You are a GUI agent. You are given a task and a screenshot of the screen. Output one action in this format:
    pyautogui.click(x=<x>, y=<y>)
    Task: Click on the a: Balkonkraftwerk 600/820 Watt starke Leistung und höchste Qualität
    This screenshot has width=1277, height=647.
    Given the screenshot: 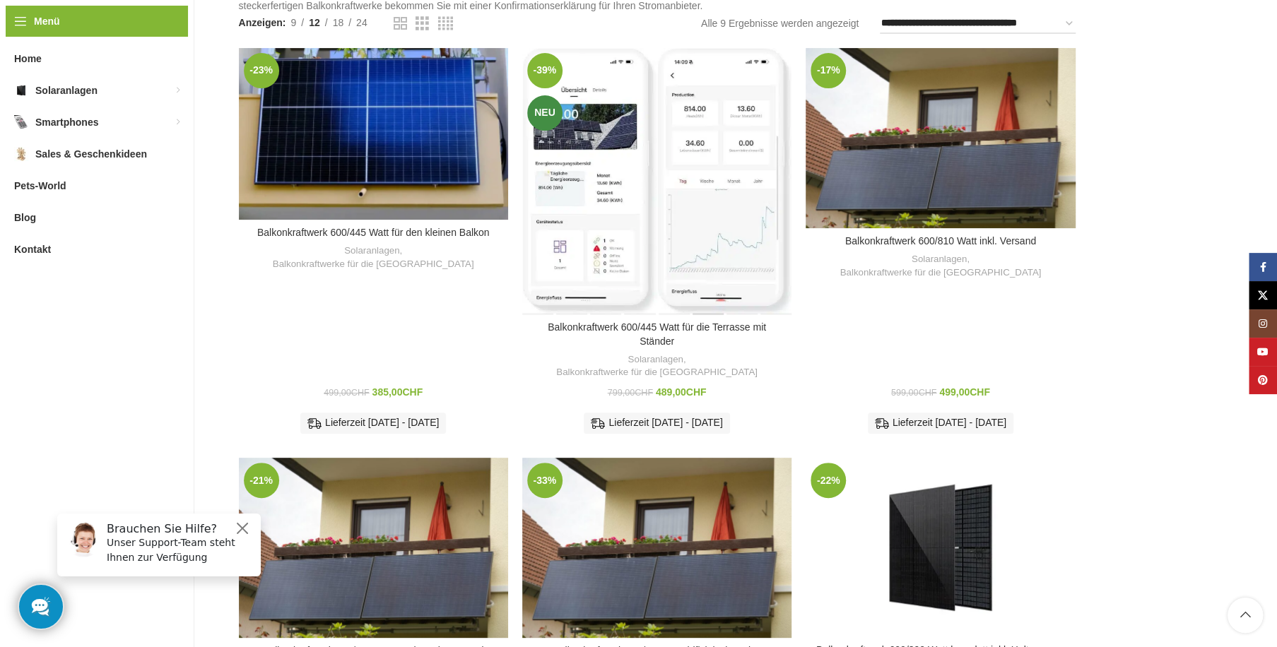 What is the action you would take?
    pyautogui.click(x=373, y=548)
    